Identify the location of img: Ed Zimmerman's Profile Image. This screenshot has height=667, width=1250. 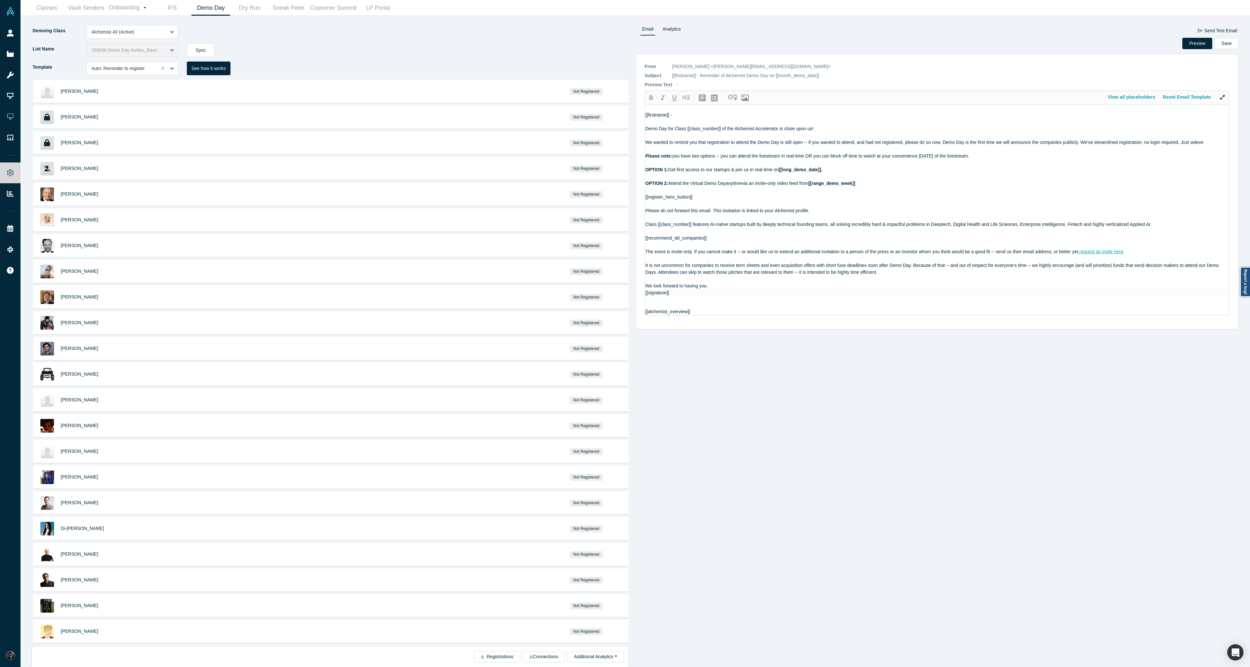
(47, 323).